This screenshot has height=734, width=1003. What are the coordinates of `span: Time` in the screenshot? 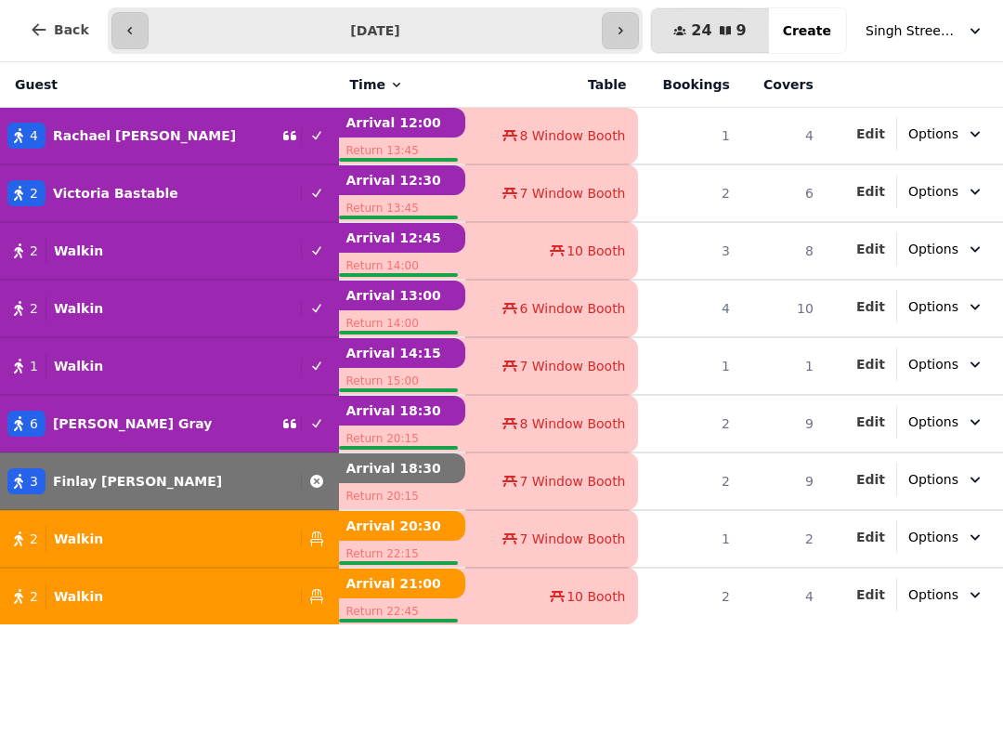 It's located at (368, 85).